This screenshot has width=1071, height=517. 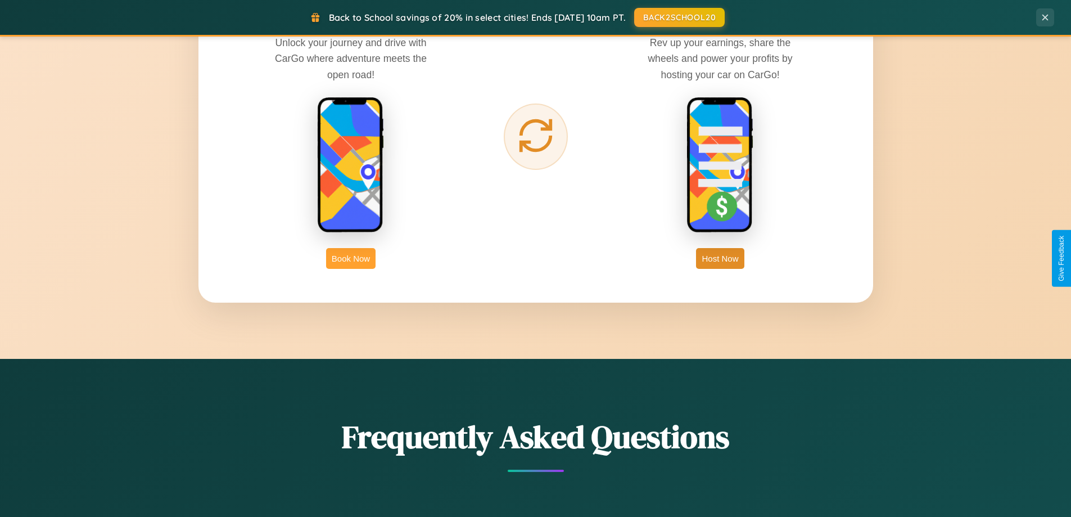 What do you see at coordinates (351, 165) in the screenshot?
I see `img: rent phone` at bounding box center [351, 165].